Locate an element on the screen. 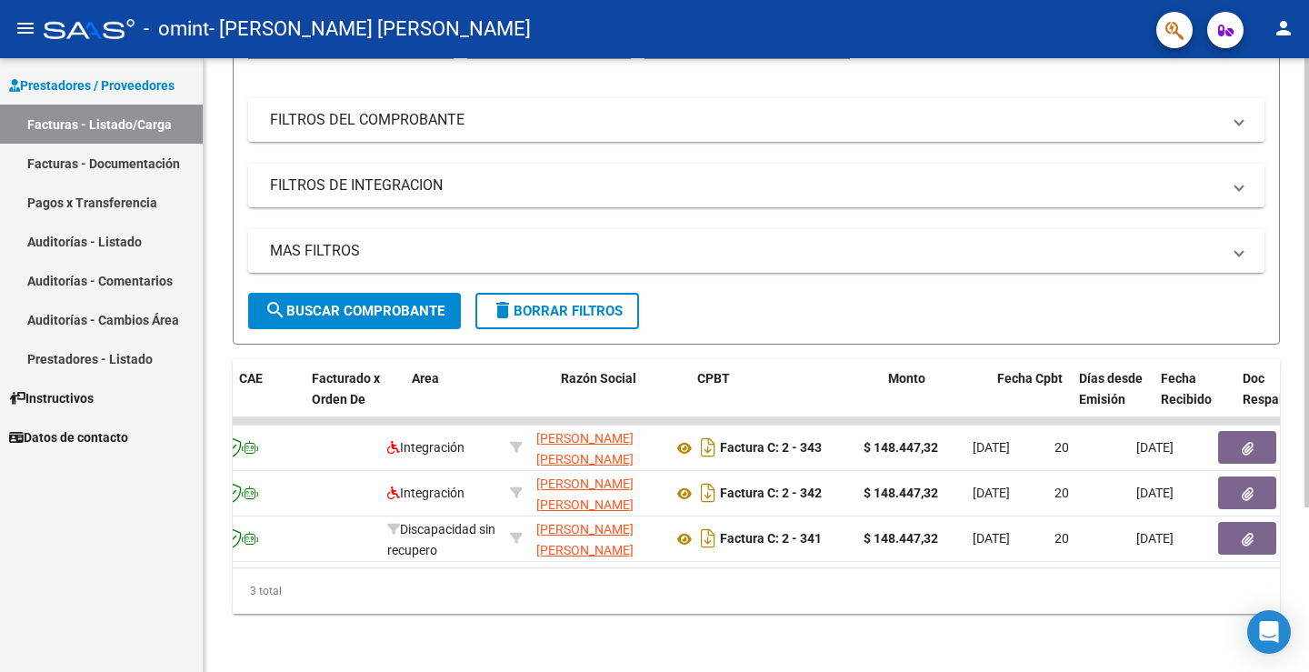 The height and width of the screenshot is (672, 1309). mat-panel-title: FILTROS DEL COMPROBANTE is located at coordinates (746, 120).